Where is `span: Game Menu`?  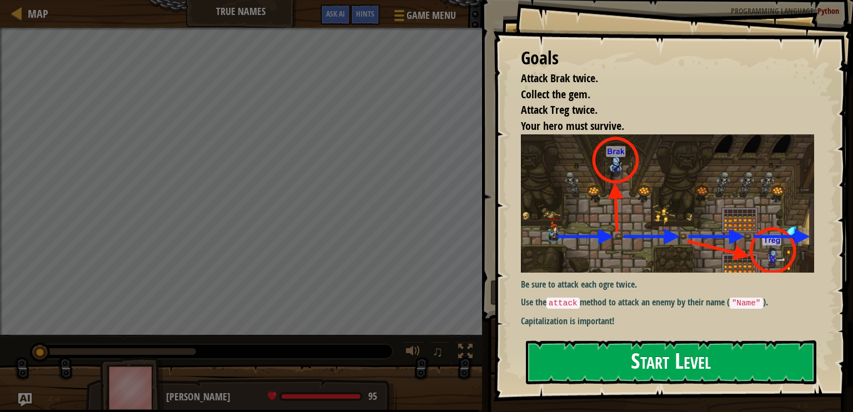
span: Game Menu is located at coordinates (431, 16).